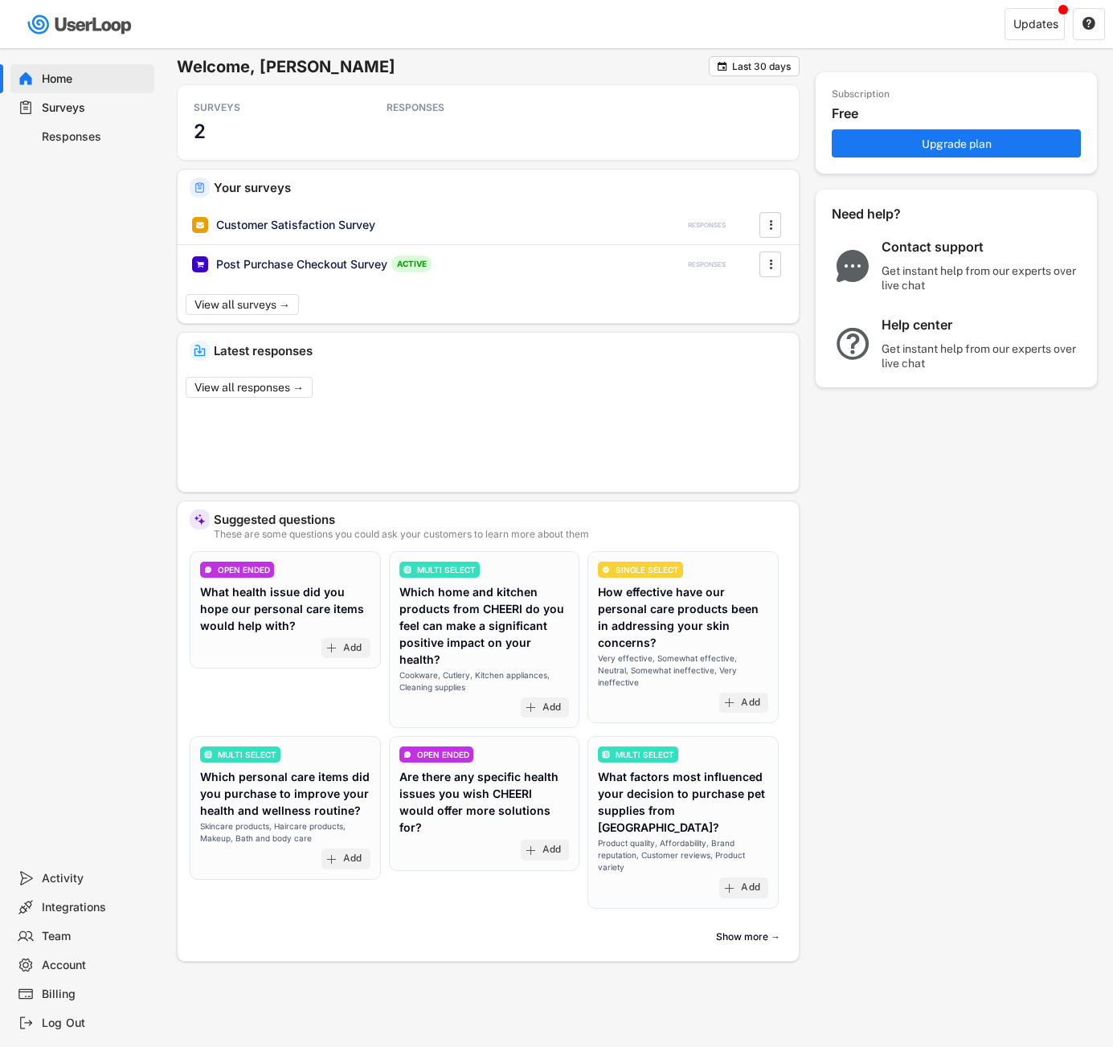 The width and height of the screenshot is (1113, 1047). I want to click on div: Need help?, so click(888, 214).